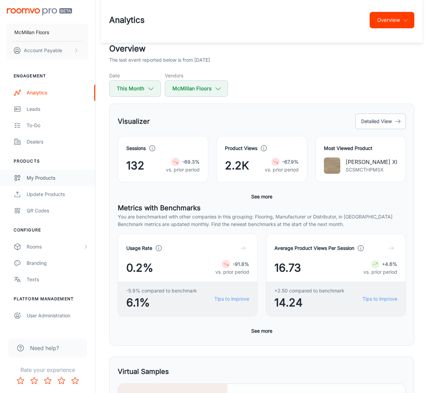 This screenshot has height=393, width=428. I want to click on strong: -67.9%, so click(290, 162).